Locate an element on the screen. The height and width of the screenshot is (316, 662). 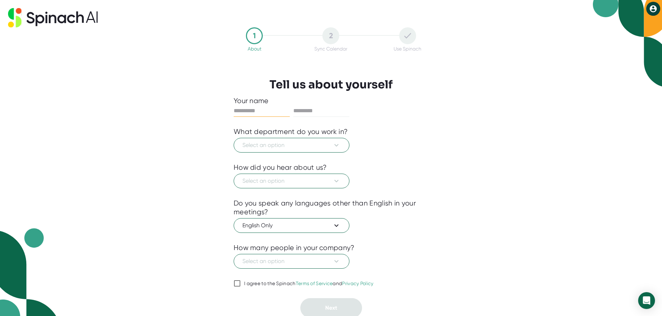
div: How many people in your company? is located at coordinates (294, 248).